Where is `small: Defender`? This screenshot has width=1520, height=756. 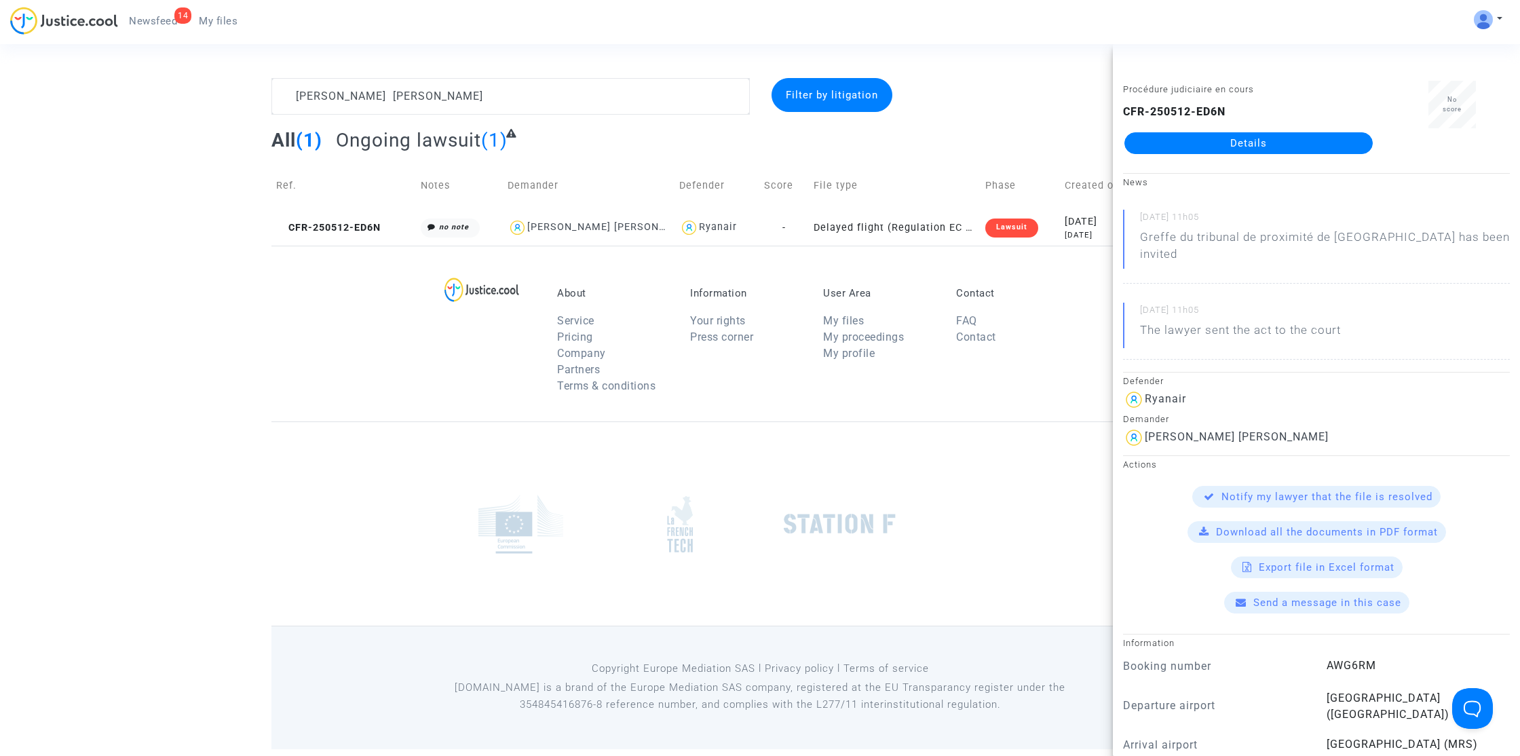 small: Defender is located at coordinates (1144, 381).